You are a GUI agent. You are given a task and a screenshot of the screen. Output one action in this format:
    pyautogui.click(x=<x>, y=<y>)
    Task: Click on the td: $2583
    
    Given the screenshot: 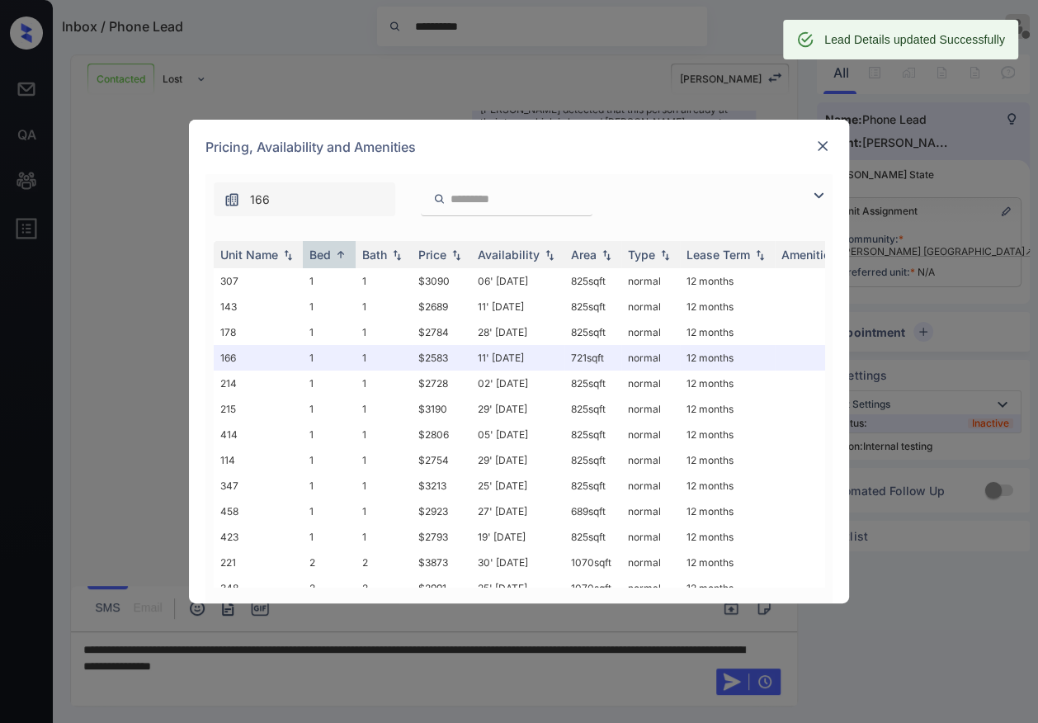 What is the action you would take?
    pyautogui.click(x=441, y=357)
    